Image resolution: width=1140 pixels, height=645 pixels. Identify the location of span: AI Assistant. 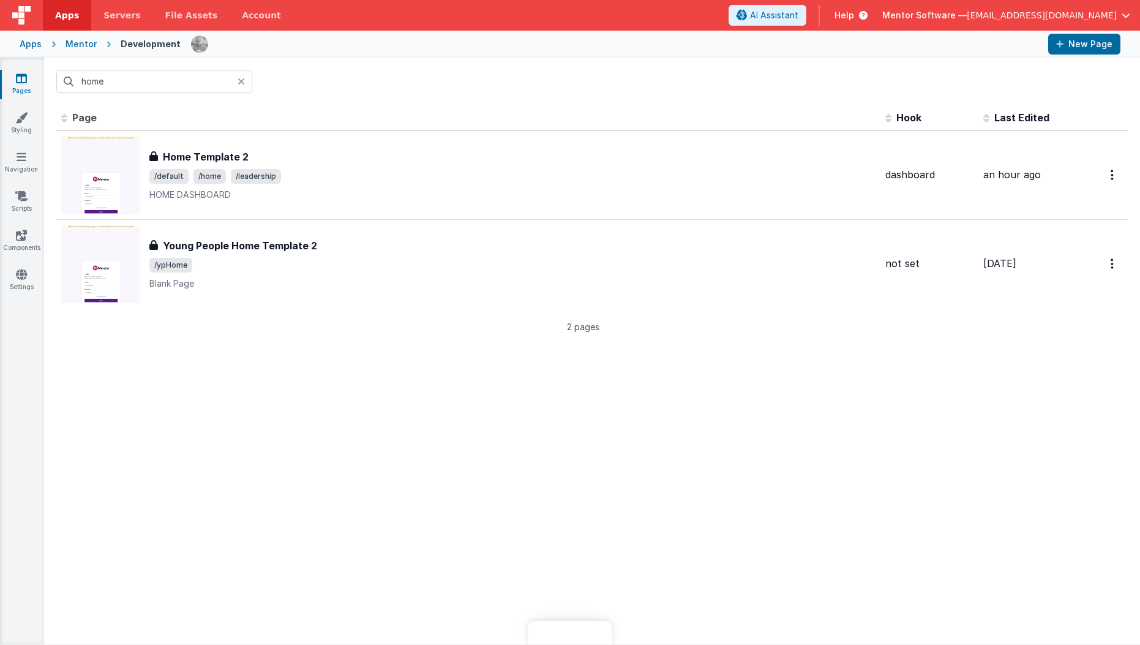
(774, 15).